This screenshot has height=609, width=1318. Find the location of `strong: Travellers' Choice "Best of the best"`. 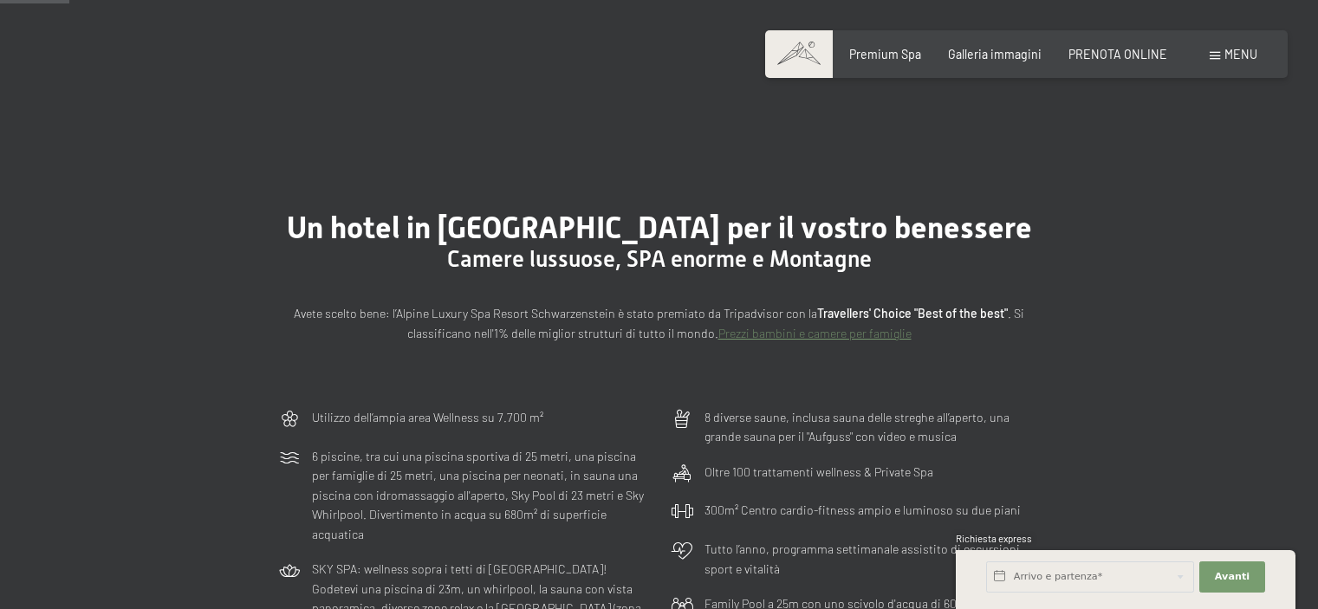

strong: Travellers' Choice "Best of the best" is located at coordinates (912, 313).